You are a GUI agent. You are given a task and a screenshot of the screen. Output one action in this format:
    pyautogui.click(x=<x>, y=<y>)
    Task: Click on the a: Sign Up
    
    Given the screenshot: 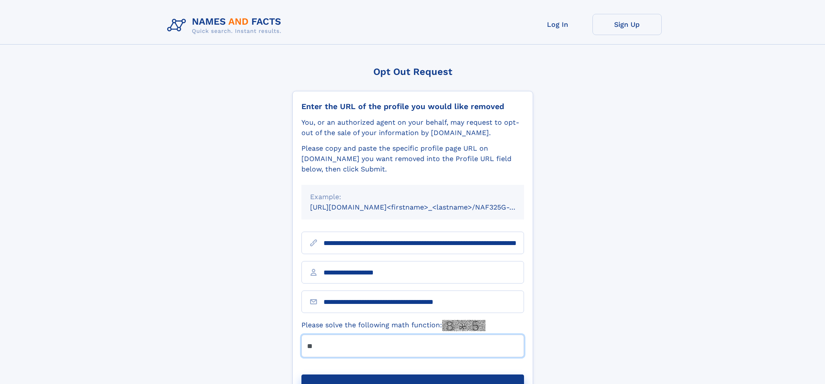 What is the action you would take?
    pyautogui.click(x=627, y=24)
    